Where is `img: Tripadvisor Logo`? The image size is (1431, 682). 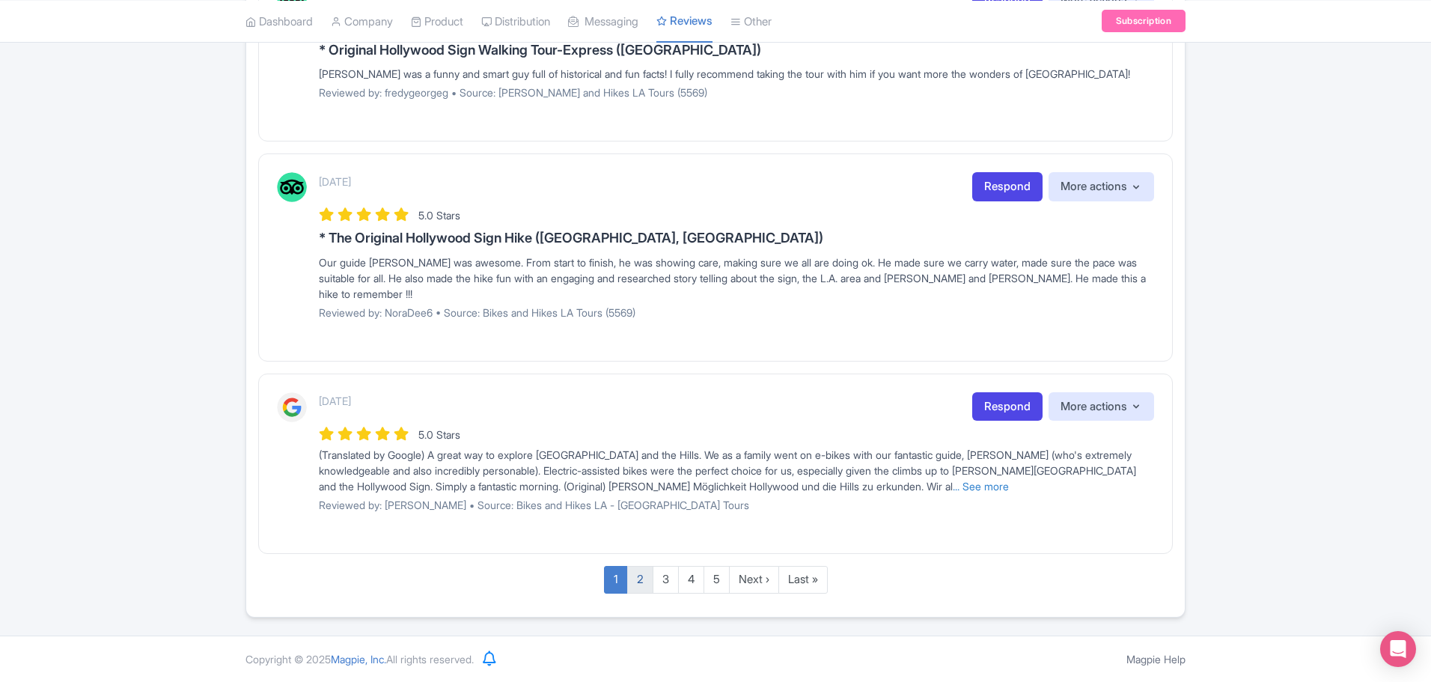 img: Tripadvisor Logo is located at coordinates (292, 187).